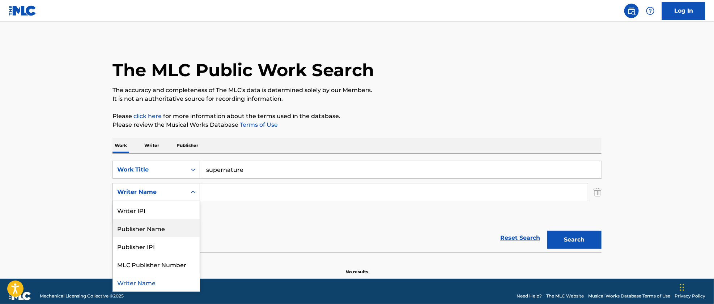 The height and width of the screenshot is (304, 714). Describe the element at coordinates (156, 247) in the screenshot. I see `div: Publisher IPI` at that location.